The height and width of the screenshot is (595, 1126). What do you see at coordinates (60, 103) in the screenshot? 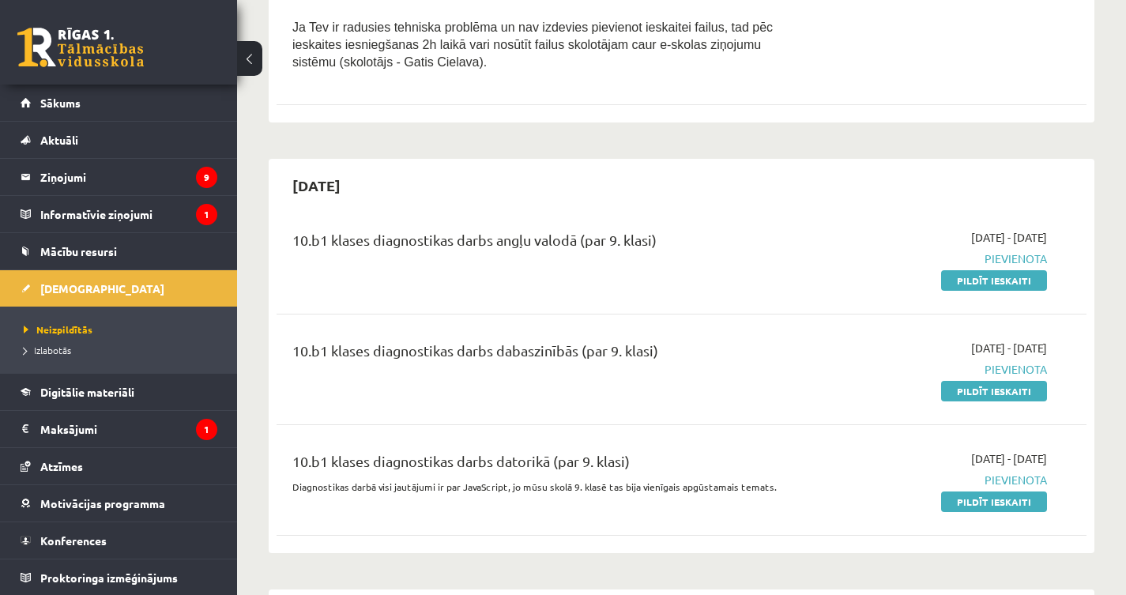
I see `span: Sākums` at bounding box center [60, 103].